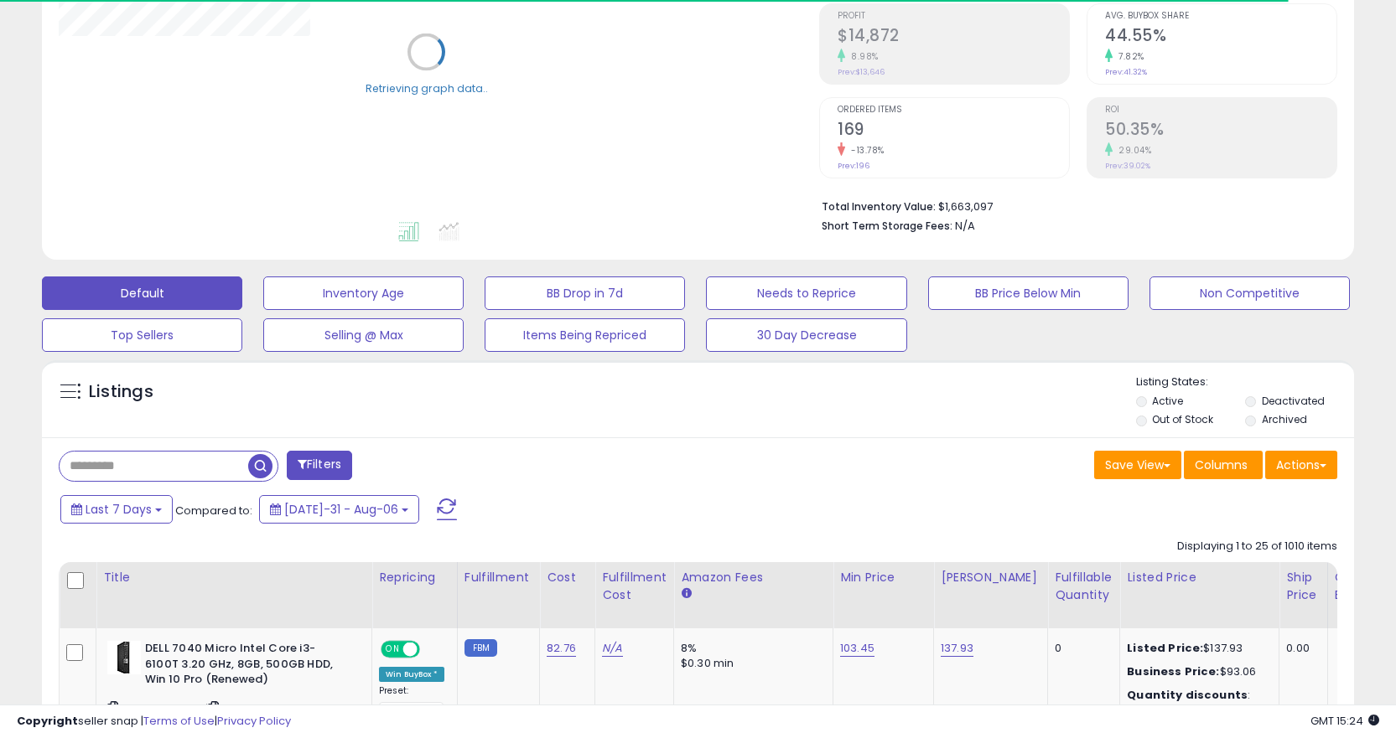 The width and height of the screenshot is (1396, 738). What do you see at coordinates (1345, 721) in the screenshot?
I see `span: 2025-08-14 15:24 GMT` at bounding box center [1345, 721].